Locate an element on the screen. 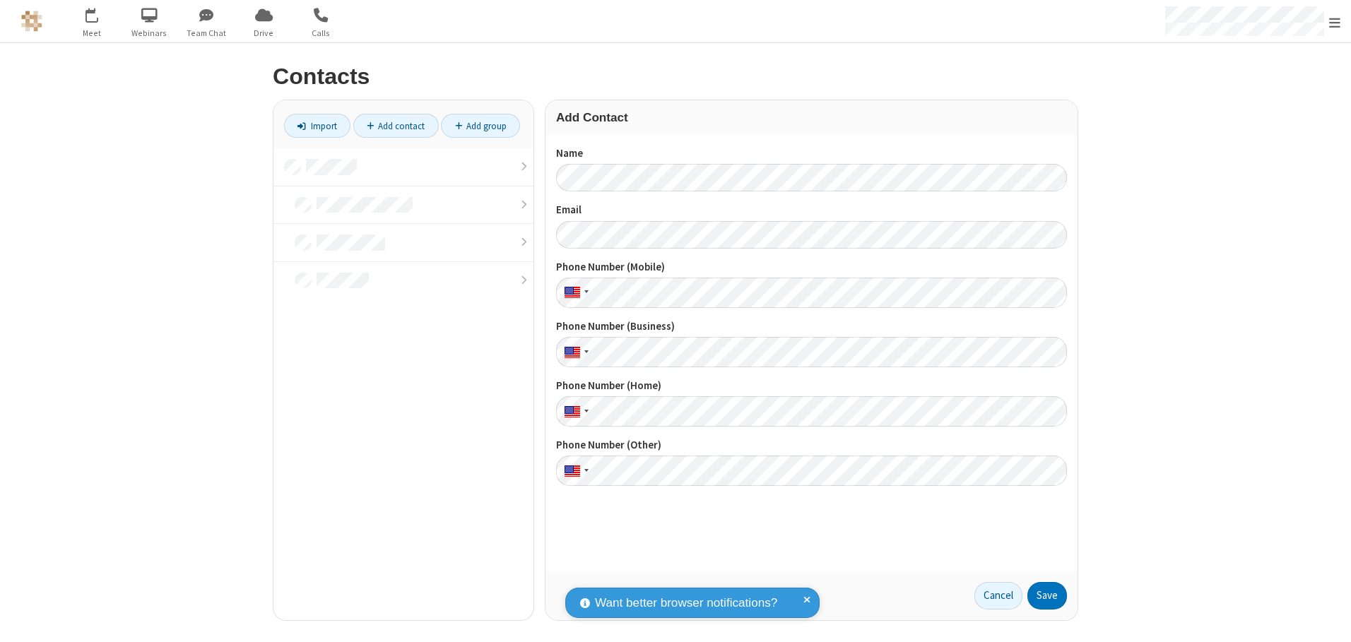  h2: Contacts is located at coordinates (676, 76).